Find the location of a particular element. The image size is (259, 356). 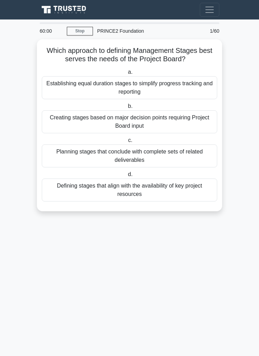

span: c. is located at coordinates (130, 140).